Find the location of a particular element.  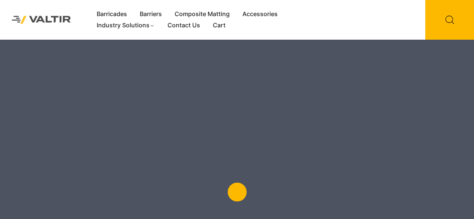

img: Valtir Rentals is located at coordinates (41, 20).